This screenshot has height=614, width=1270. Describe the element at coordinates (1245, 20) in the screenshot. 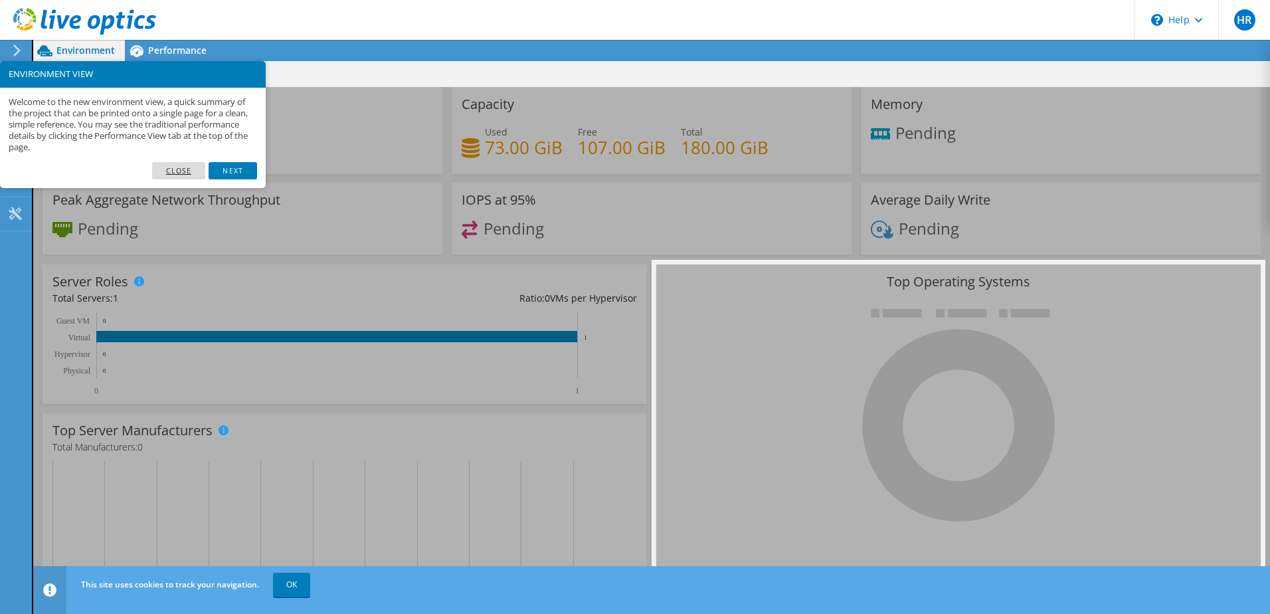

I see `span: HR` at that location.